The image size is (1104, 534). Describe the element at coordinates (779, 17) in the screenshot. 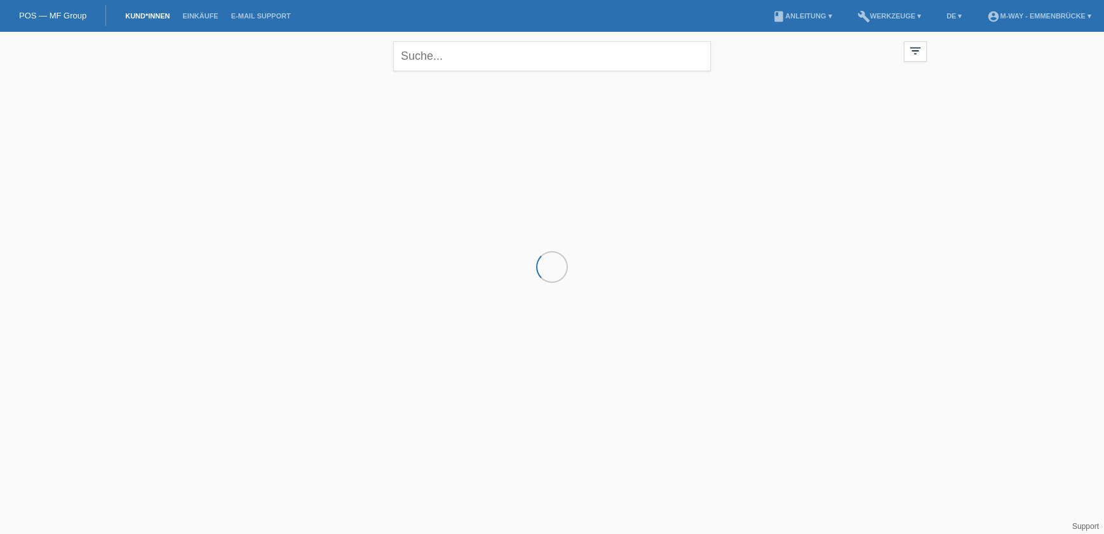

I see `i: book` at that location.